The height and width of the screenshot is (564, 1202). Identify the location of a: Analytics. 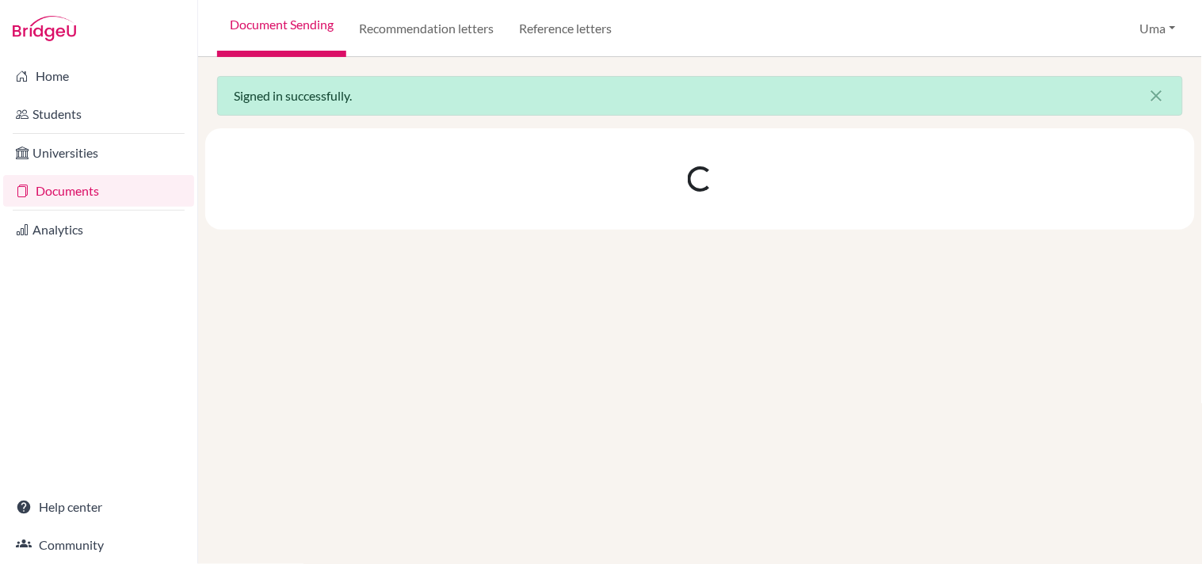
(98, 230).